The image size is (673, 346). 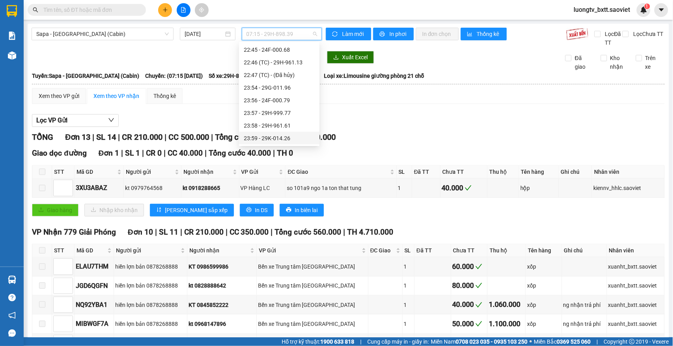 I want to click on div: 60.000, so click(x=469, y=266).